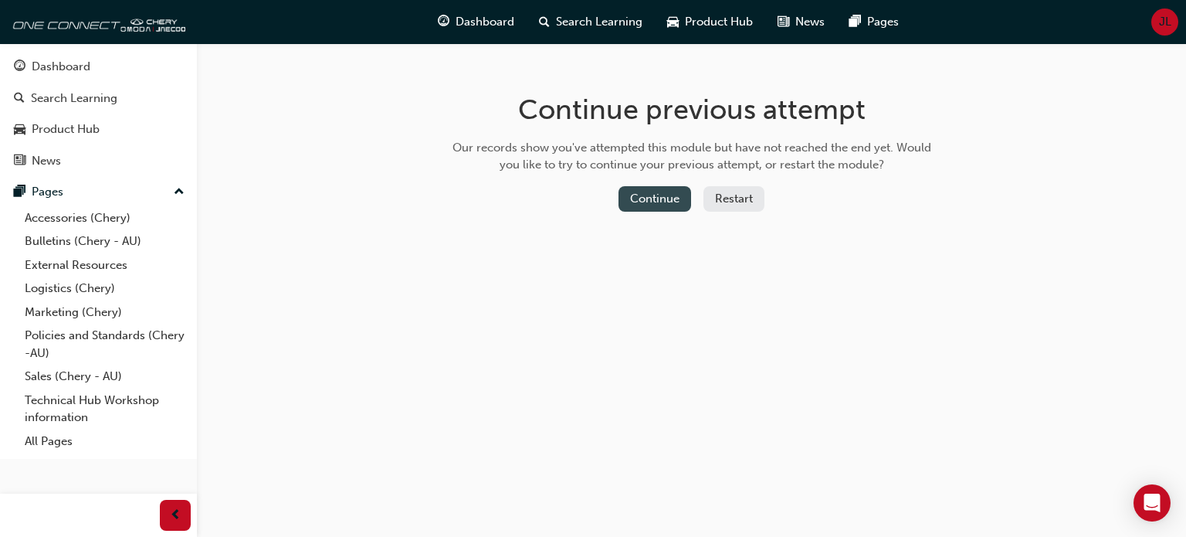  Describe the element at coordinates (104, 241) in the screenshot. I see `a: Bulletins (Chery - AU)` at that location.